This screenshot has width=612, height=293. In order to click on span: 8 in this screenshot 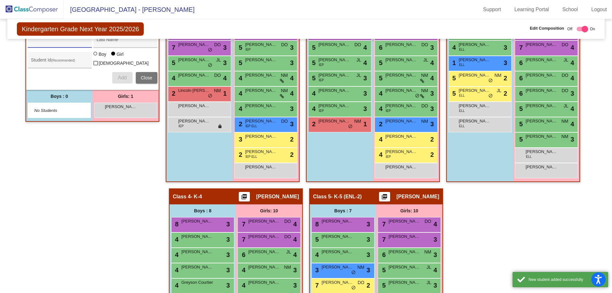, I will do `click(176, 224)`.